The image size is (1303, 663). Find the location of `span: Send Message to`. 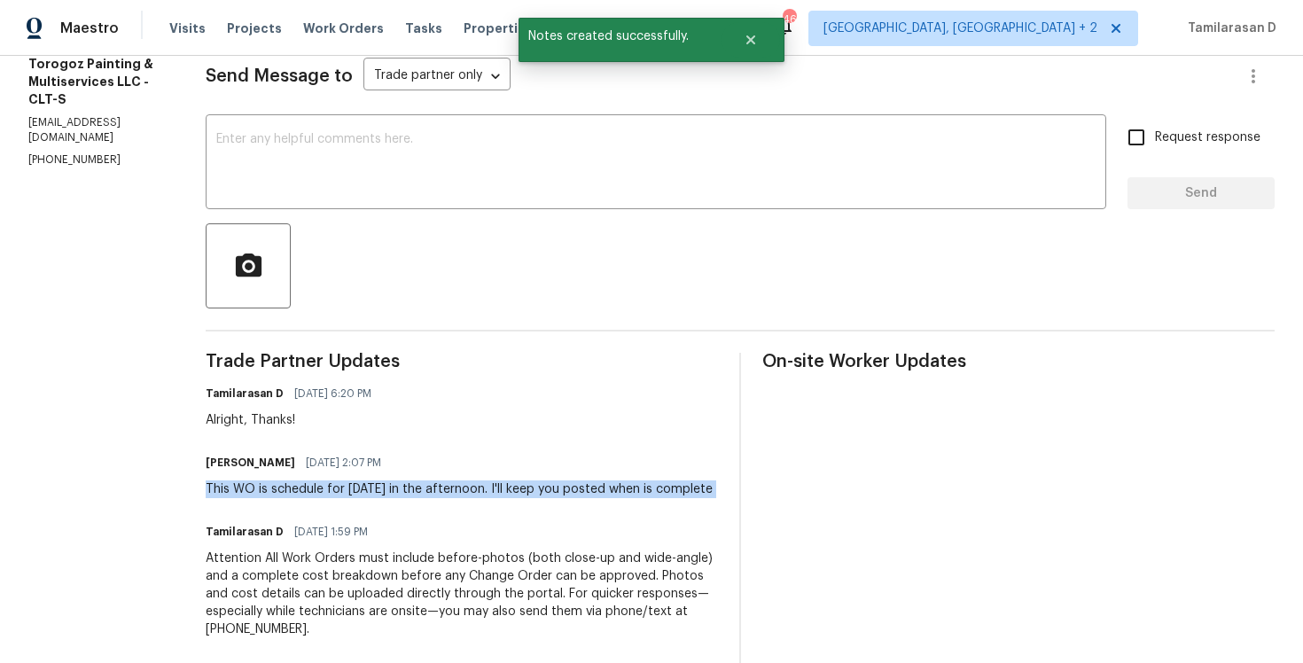

span: Send Message to is located at coordinates (279, 76).